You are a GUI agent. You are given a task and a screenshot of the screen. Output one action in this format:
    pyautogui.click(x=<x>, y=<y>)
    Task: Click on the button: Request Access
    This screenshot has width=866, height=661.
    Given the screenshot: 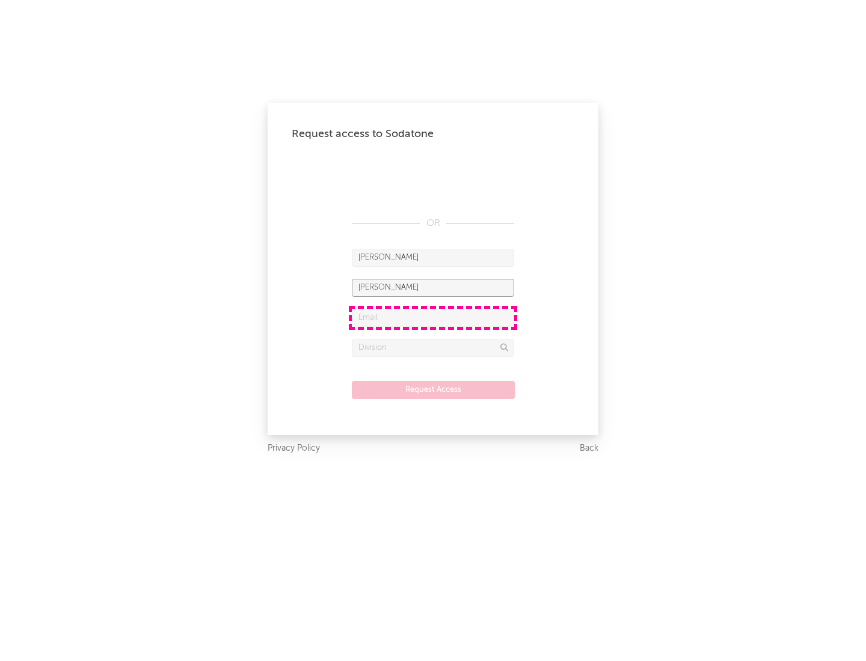 What is the action you would take?
    pyautogui.click(x=433, y=390)
    